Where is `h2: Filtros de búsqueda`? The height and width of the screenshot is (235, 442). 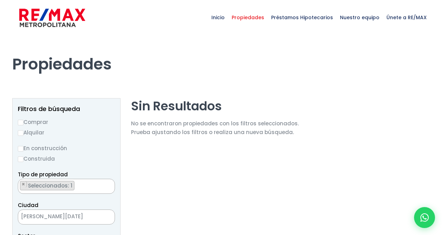
h2: Filtros de búsqueda is located at coordinates (66, 109).